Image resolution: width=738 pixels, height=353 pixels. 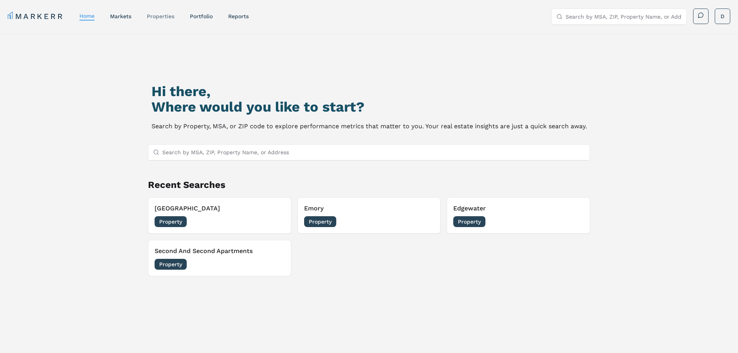 I want to click on h3: Second And Second Apartments, so click(x=220, y=251).